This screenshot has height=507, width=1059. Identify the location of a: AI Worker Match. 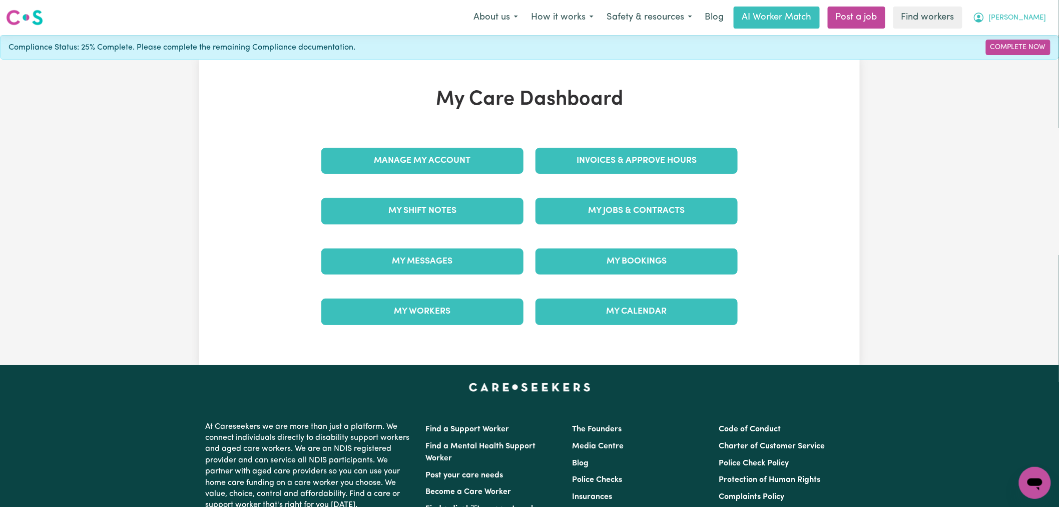
(777, 18).